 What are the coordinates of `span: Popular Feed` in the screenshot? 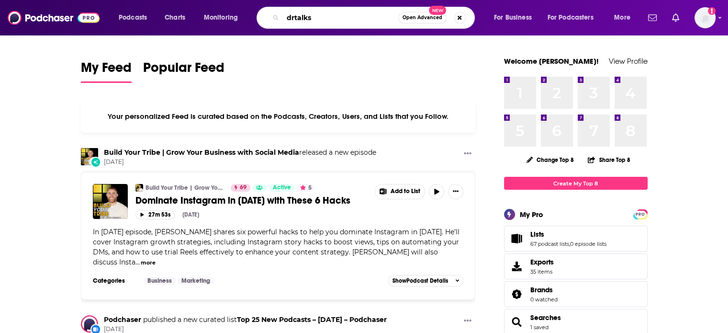 It's located at (184, 70).